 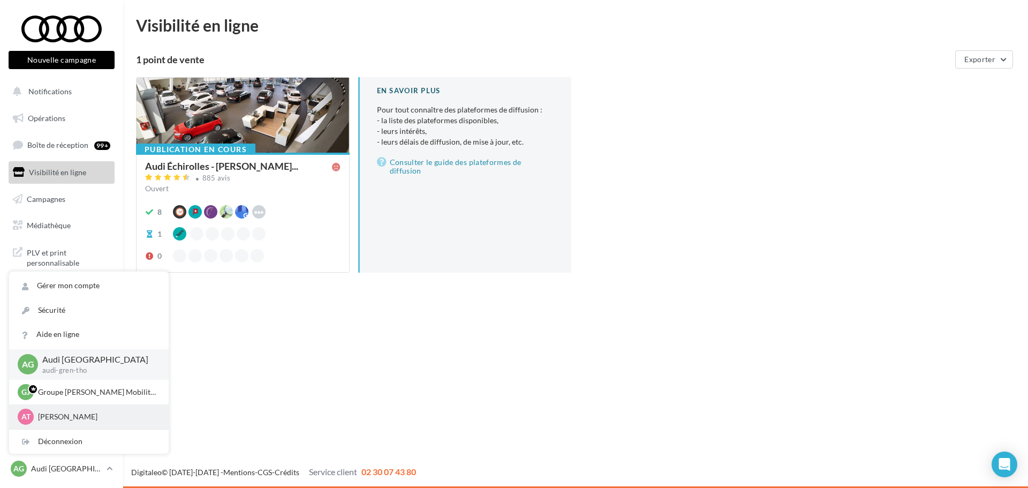 What do you see at coordinates (62, 60) in the screenshot?
I see `button: Nouvelle campagne` at bounding box center [62, 60].